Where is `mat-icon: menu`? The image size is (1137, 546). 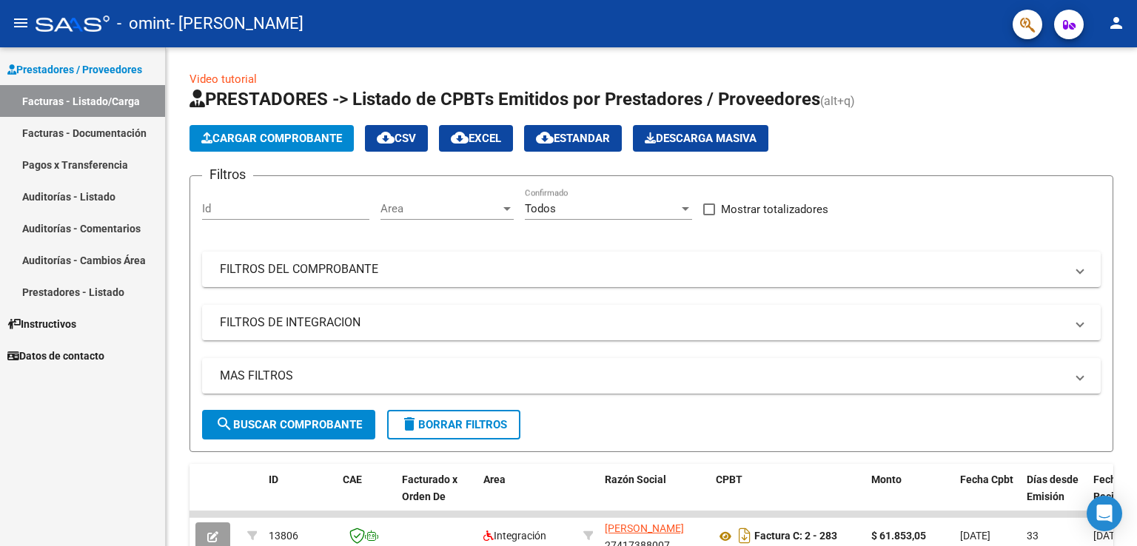 mat-icon: menu is located at coordinates (21, 23).